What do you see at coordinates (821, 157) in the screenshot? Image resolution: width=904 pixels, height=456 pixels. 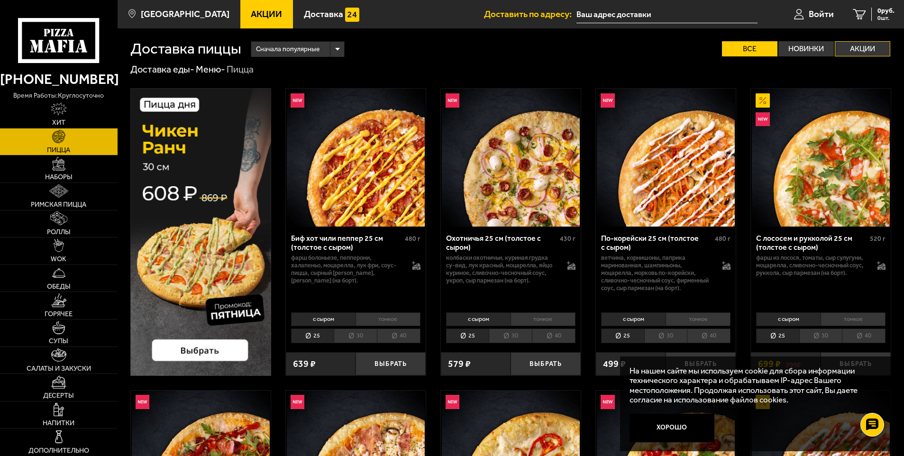 I see `img: С лососем и рукколой 25 см (толстое с сыром)` at bounding box center [821, 157].